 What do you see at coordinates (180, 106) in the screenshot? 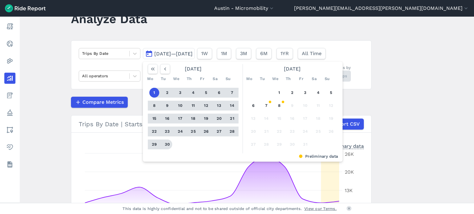
I see `button: 10` at bounding box center [180, 106].